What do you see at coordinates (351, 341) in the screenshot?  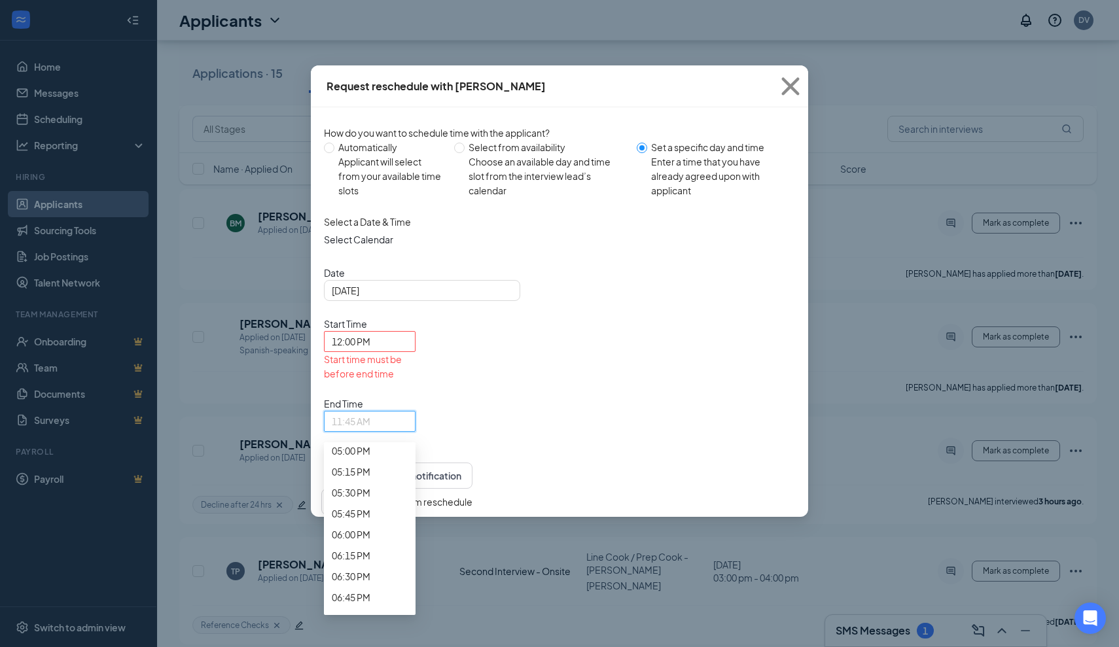 I see `span: 12:00 PM` at bounding box center [351, 341].